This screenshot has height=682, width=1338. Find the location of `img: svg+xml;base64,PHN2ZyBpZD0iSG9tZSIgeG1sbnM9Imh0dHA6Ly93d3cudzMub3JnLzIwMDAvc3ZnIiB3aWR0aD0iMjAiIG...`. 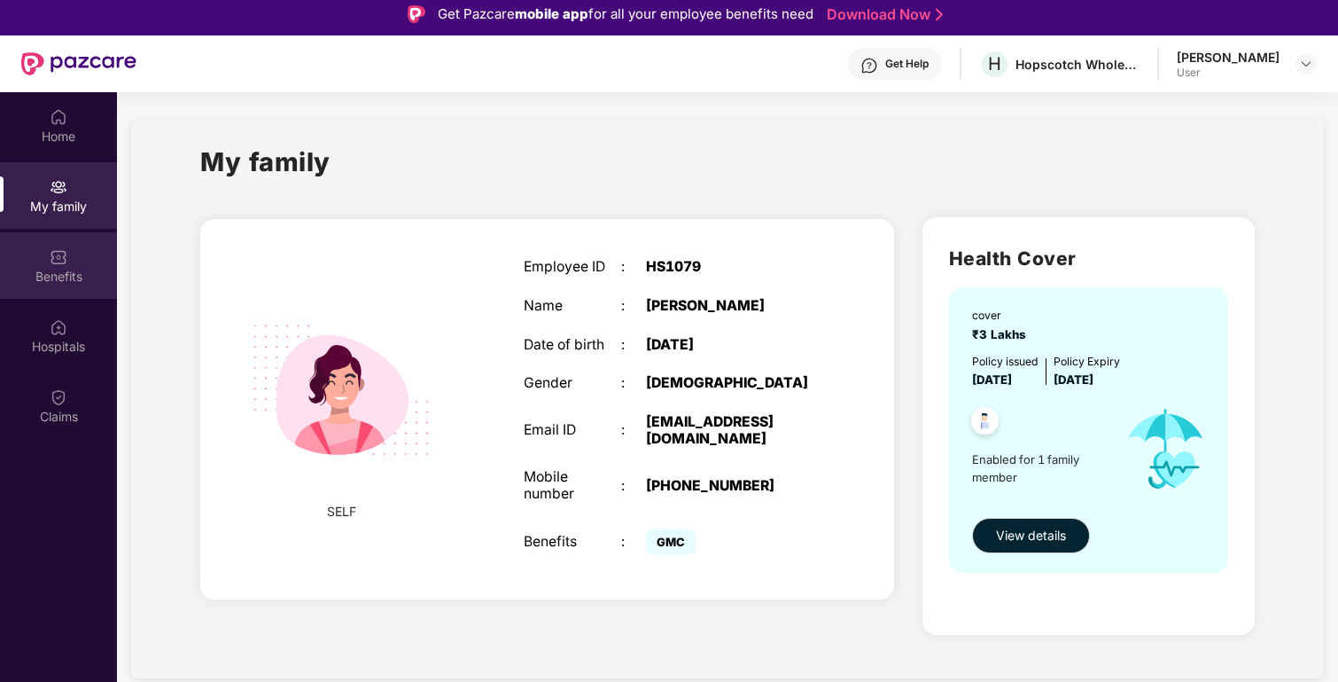

img: svg+xml;base64,PHN2ZyBpZD0iSG9tZSIgeG1sbnM9Imh0dHA6Ly93d3cudzMub3JnLzIwMDAvc3ZnIiB3aWR0aD0iMjAiIG... is located at coordinates (58, 117).